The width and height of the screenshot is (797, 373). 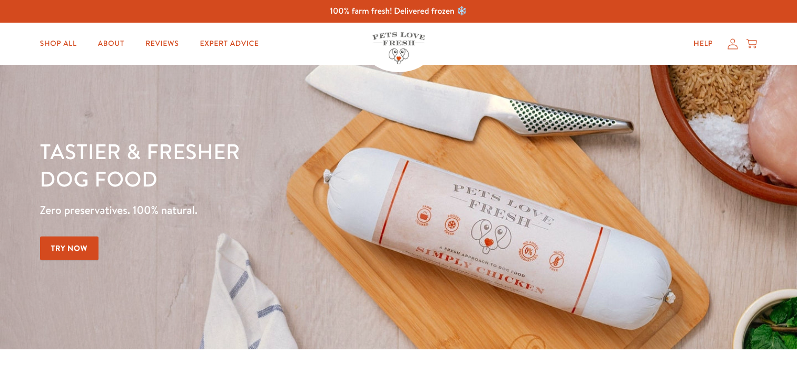 I want to click on a: Help, so click(x=703, y=44).